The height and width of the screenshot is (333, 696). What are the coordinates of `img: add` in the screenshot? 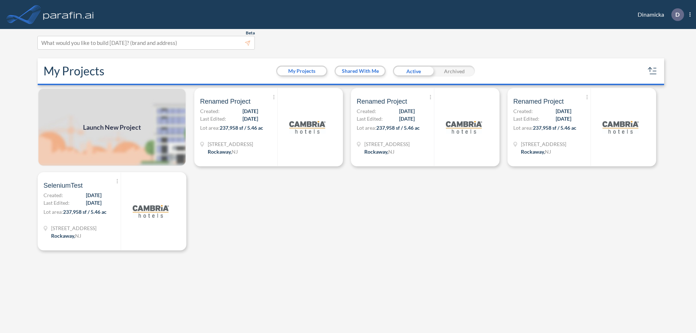 It's located at (112, 127).